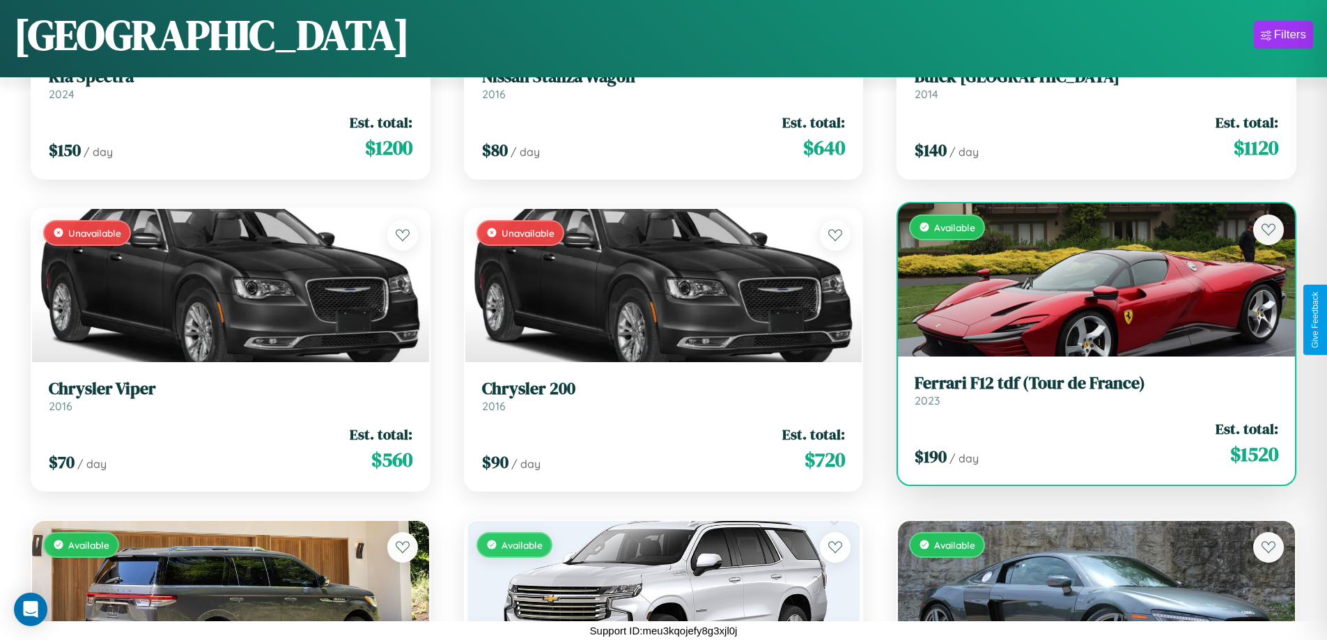 The image size is (1327, 640). I want to click on span: $ 140, so click(931, 150).